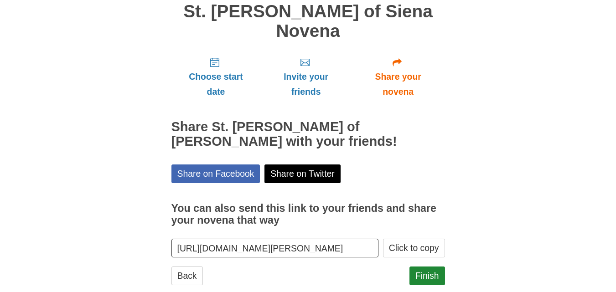 The image size is (616, 292). What do you see at coordinates (216, 84) in the screenshot?
I see `span: Choose start date` at bounding box center [216, 84].